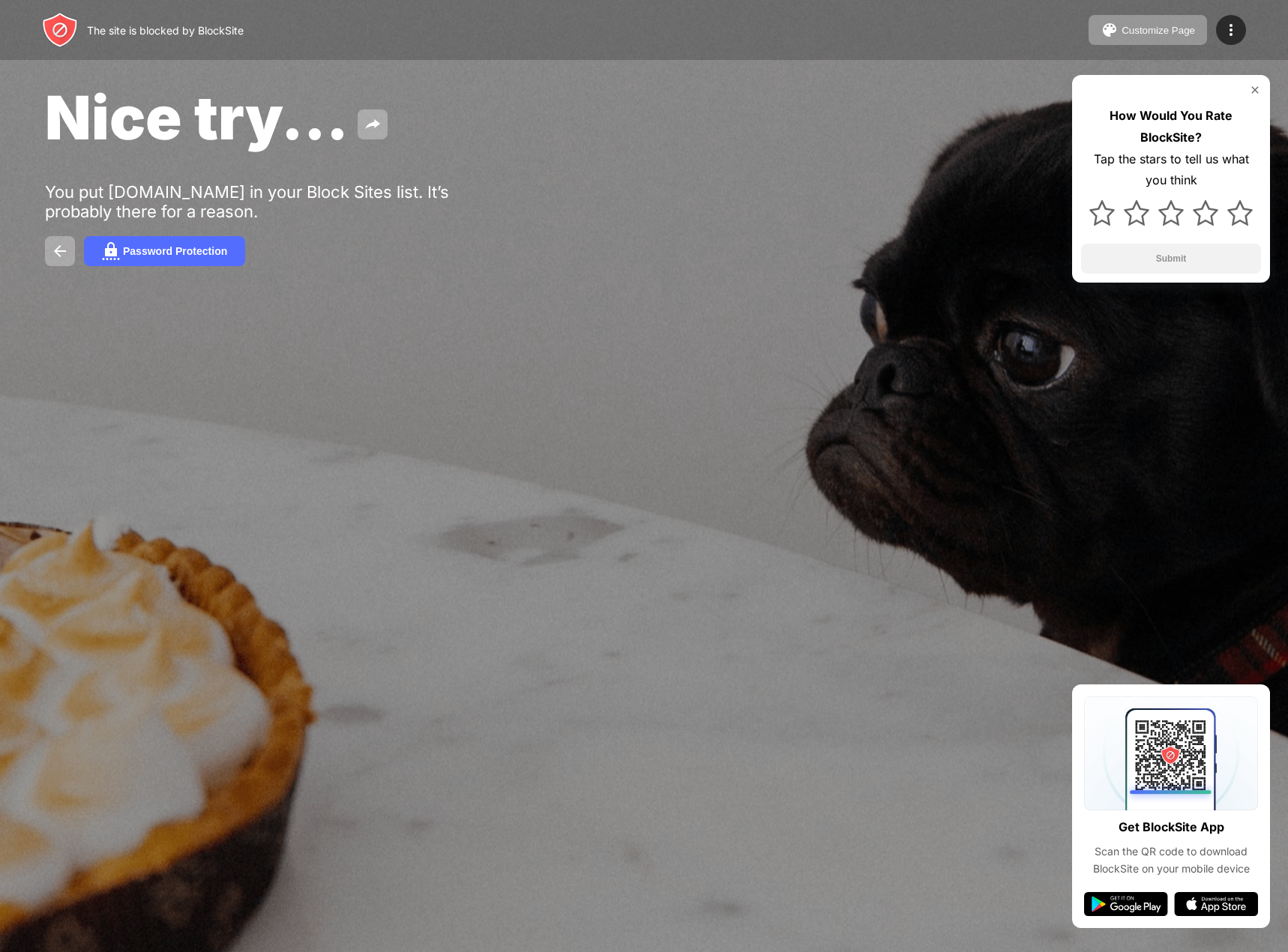  What do you see at coordinates (1231, 30) in the screenshot?
I see `img: menu-icon.svg` at bounding box center [1231, 30].